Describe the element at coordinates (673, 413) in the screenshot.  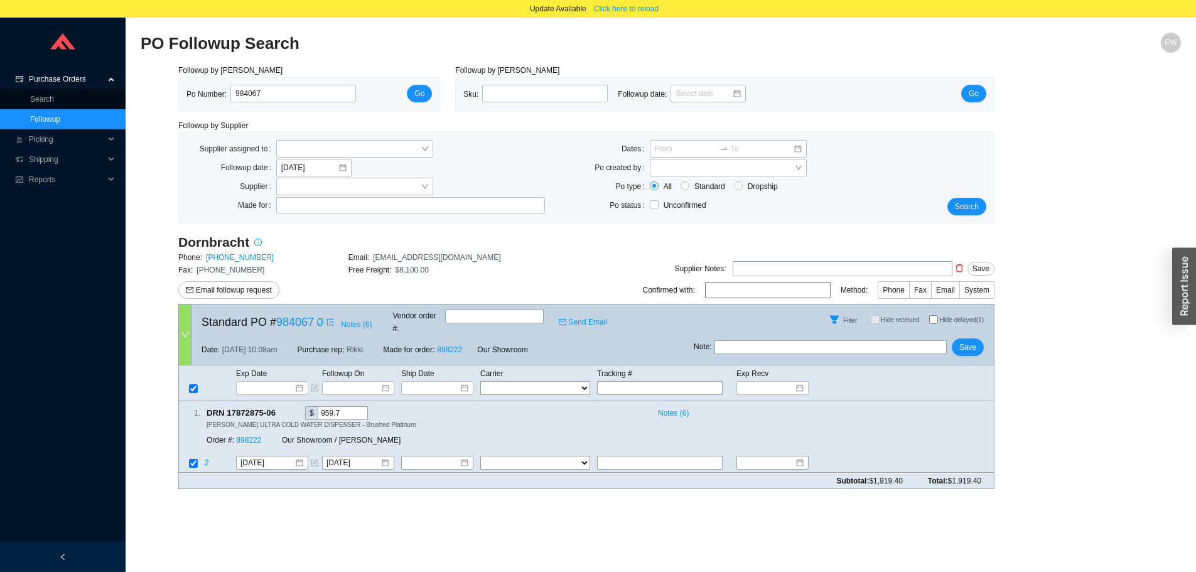
I see `span: Notes ( 6 )` at that location.